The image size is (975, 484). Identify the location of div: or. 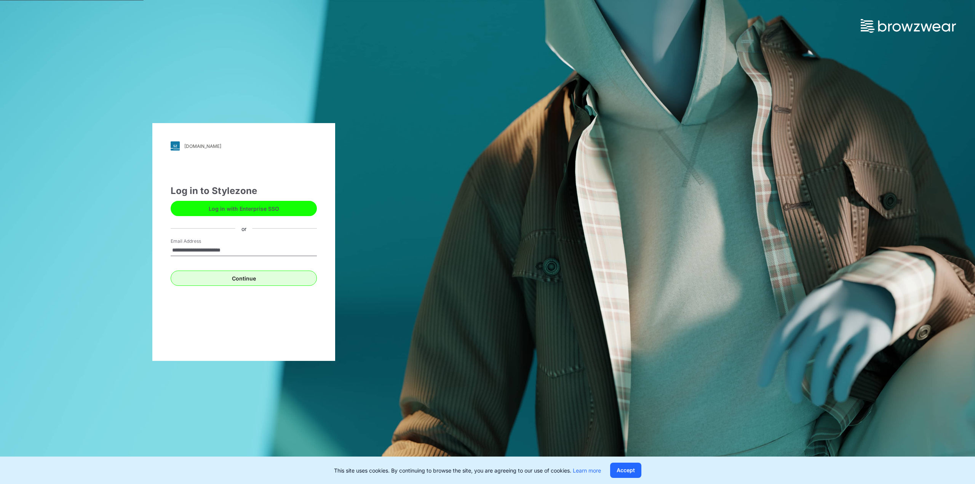
(244, 228).